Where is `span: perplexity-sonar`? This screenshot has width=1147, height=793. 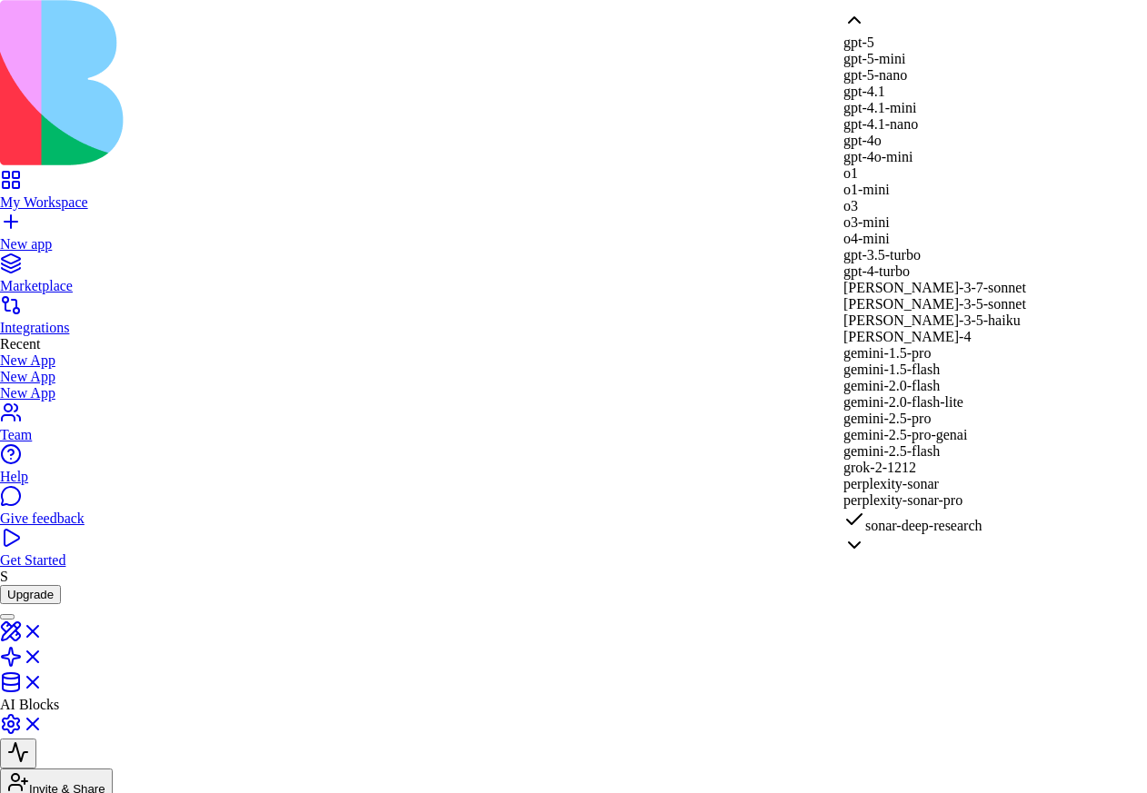 span: perplexity-sonar is located at coordinates (891, 483).